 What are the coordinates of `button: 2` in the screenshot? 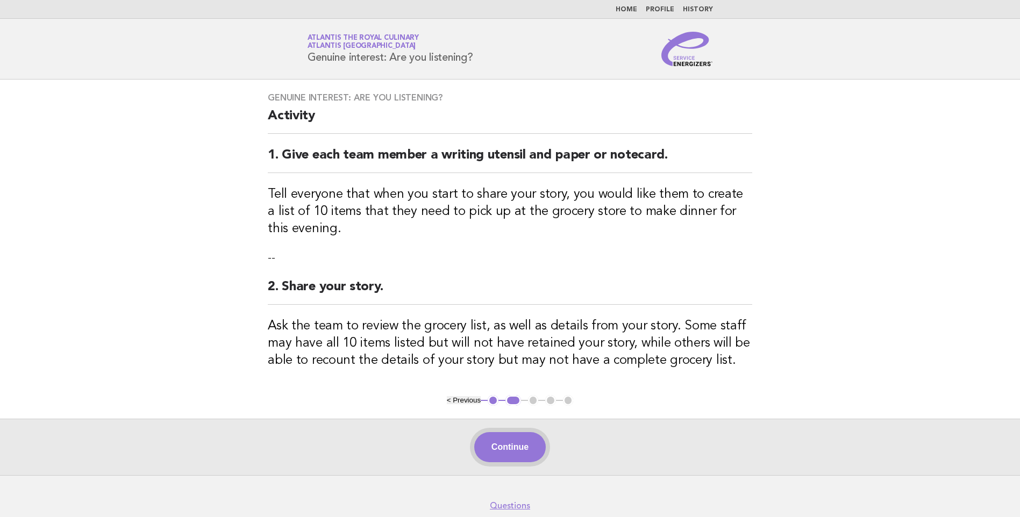 It's located at (513, 401).